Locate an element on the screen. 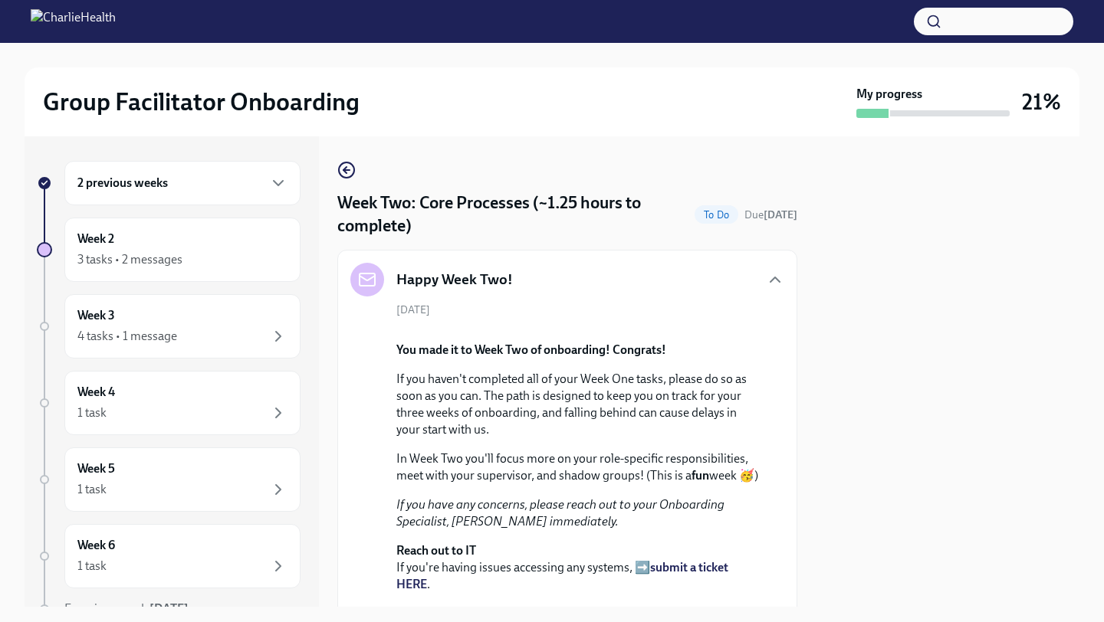 The width and height of the screenshot is (1104, 622). div: 2 previous weeks is located at coordinates (182, 183).